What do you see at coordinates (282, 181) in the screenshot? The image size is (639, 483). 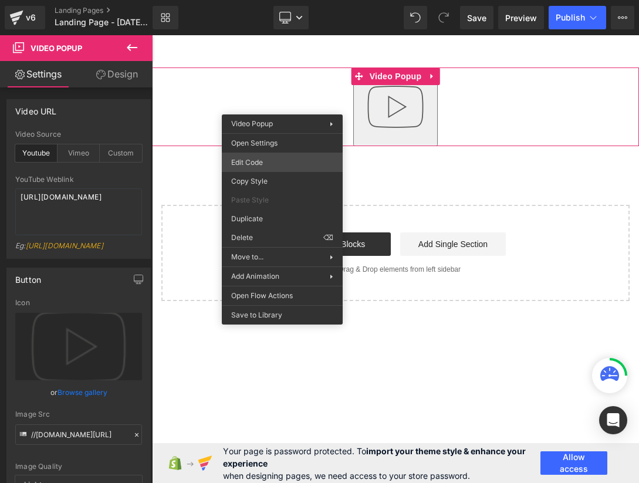 I see `span: Copy Style` at bounding box center [282, 181].